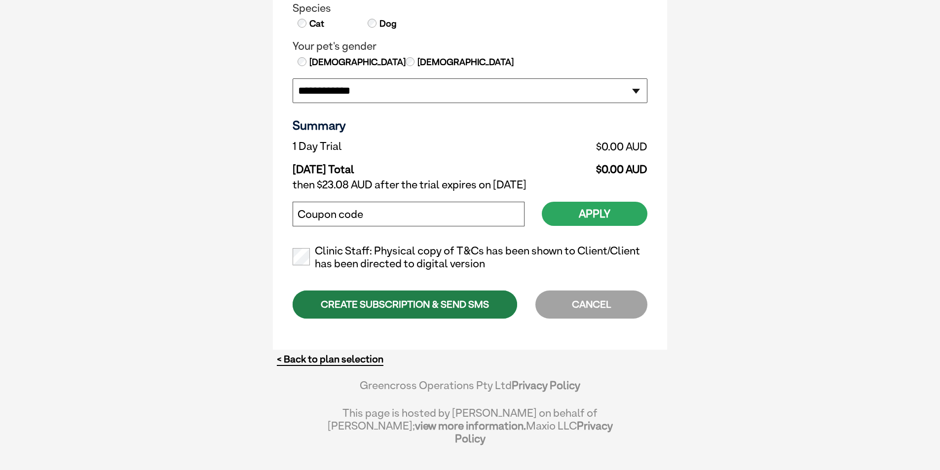  What do you see at coordinates (330, 359) in the screenshot?
I see `a: < Back to plan selection` at bounding box center [330, 359].